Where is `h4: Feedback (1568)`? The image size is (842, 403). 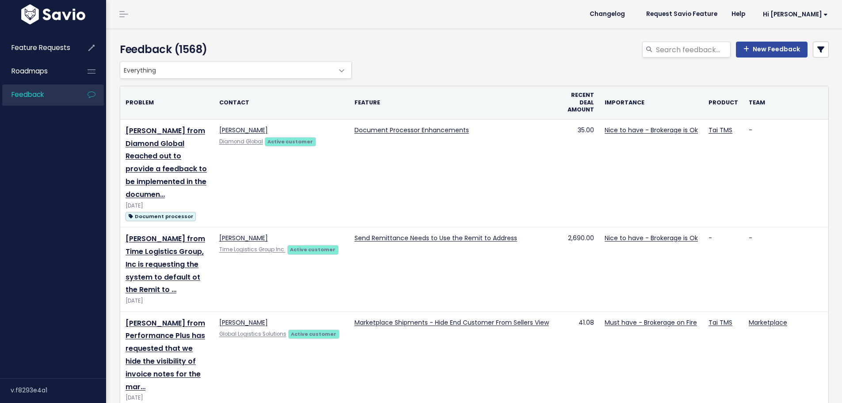 h4: Feedback (1568) is located at coordinates (233, 50).